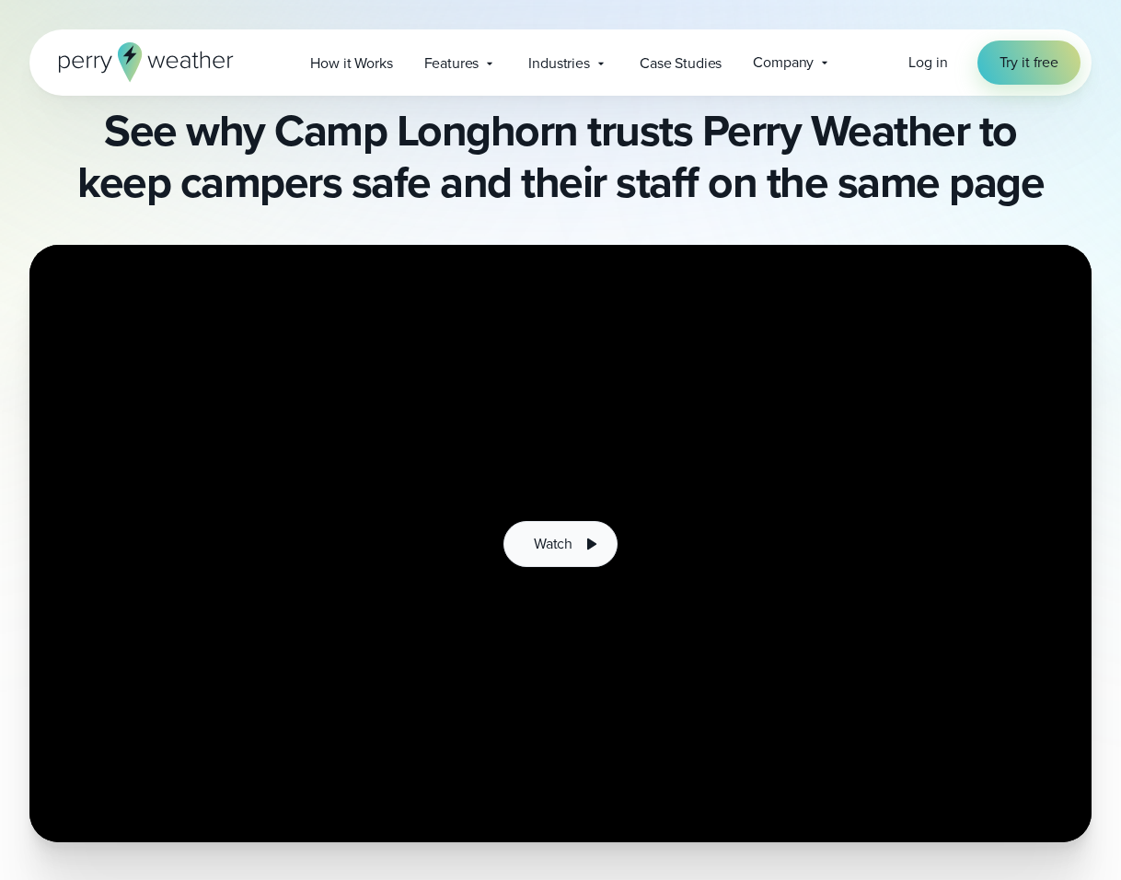  Describe the element at coordinates (560, 156) in the screenshot. I see `h2: See why Camp Longhorn trusts Perry Weather to keep campers safe and their staff on the same page` at that location.